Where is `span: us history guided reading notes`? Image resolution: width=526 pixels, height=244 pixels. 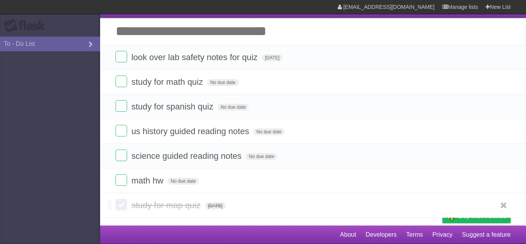
span: us history guided reading notes is located at coordinates (191, 131).